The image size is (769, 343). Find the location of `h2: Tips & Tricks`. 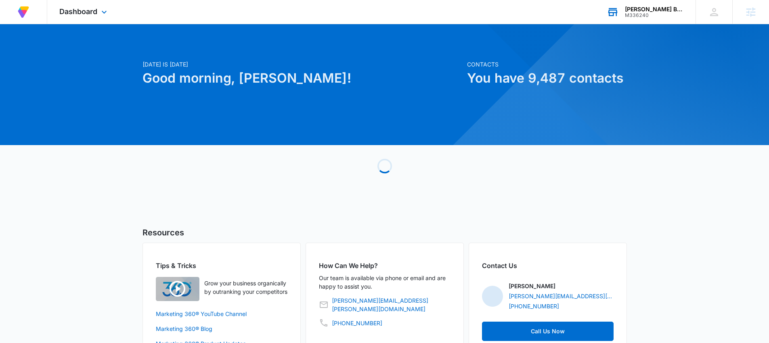

h2: Tips & Tricks is located at coordinates (222, 266).